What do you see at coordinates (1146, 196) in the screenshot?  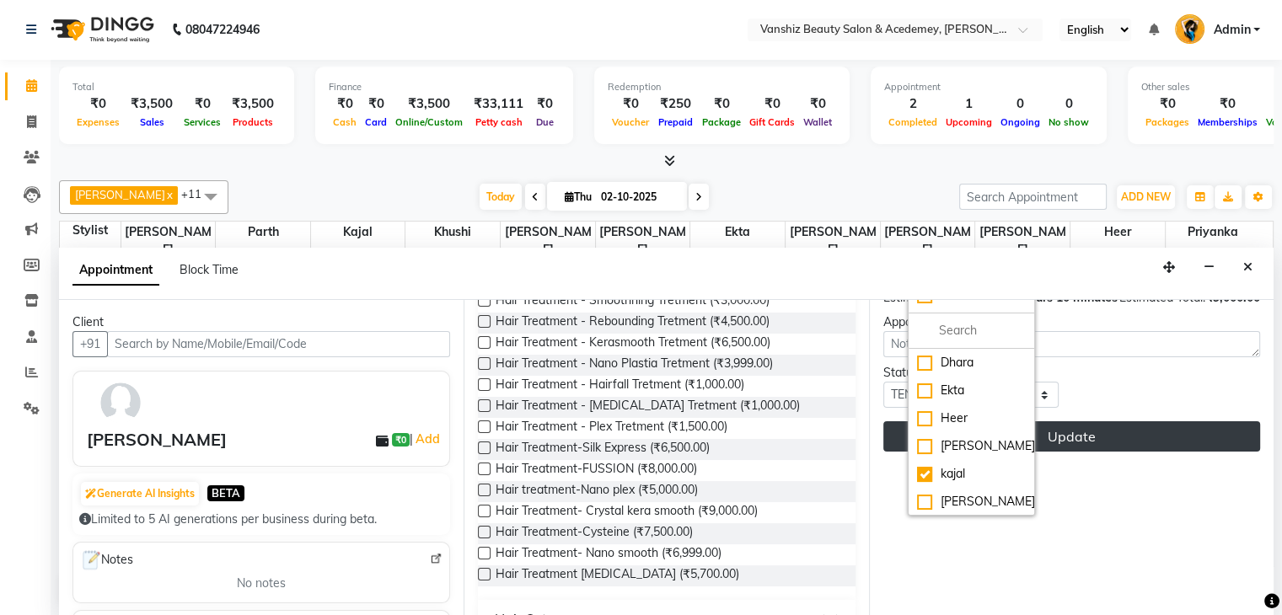 I see `span: ADD NEW` at bounding box center [1146, 196].